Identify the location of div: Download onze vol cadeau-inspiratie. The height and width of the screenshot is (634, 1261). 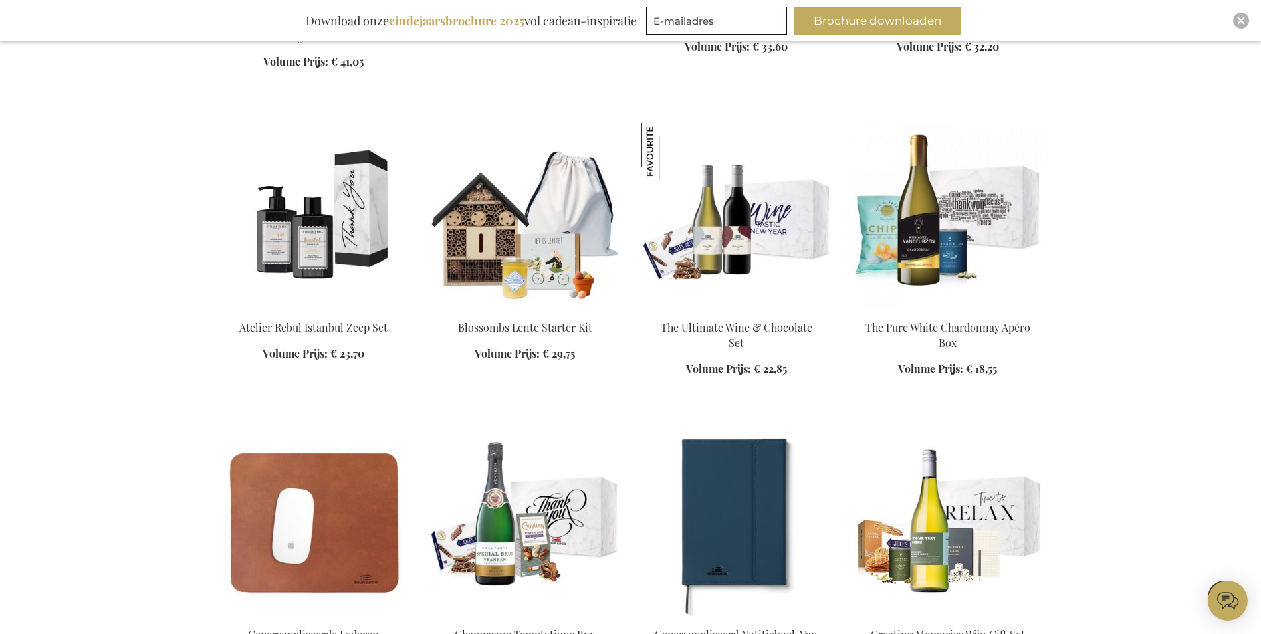
(471, 21).